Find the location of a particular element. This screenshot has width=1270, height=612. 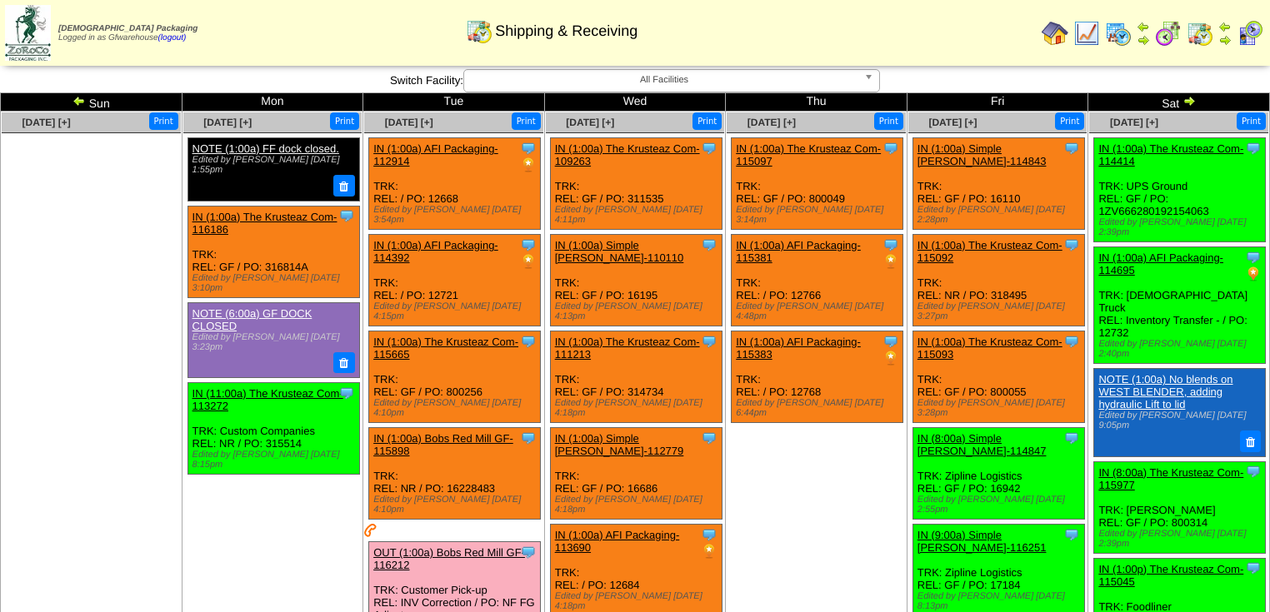

div: TRK: REL: / PO: 12721 is located at coordinates (455, 281).